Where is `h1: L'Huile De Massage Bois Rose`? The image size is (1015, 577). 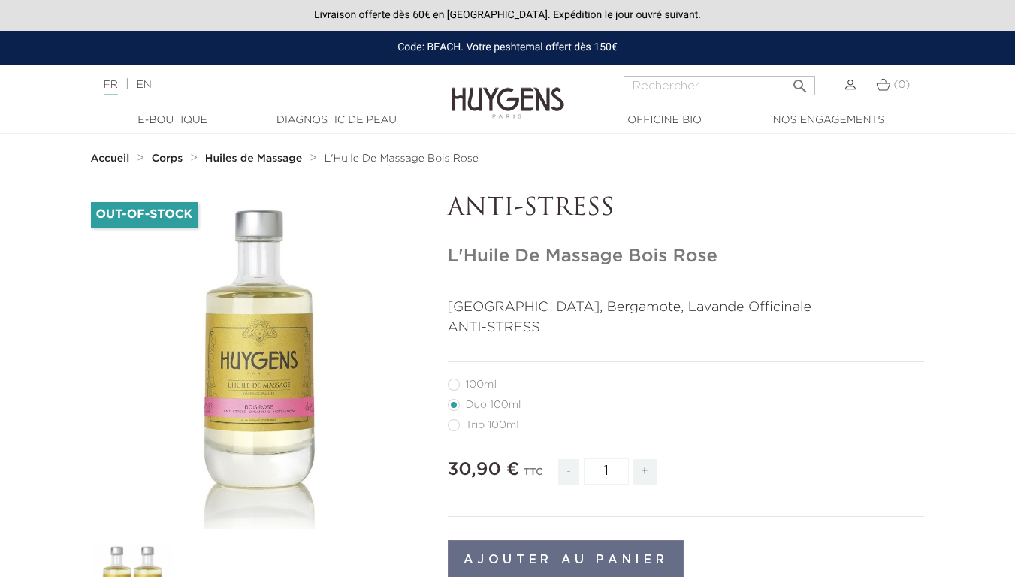 h1: L'Huile De Massage Bois Rose is located at coordinates (686, 256).